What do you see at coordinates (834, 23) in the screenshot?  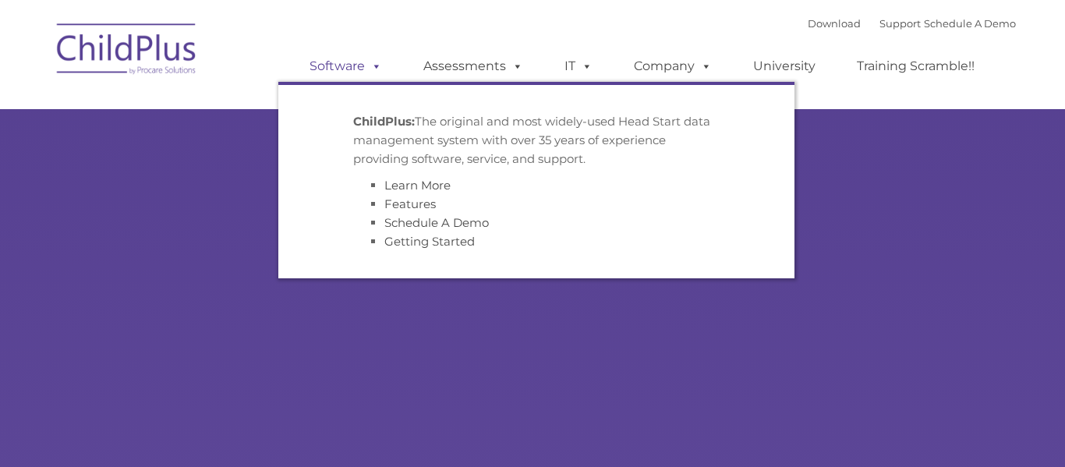 I see `a: Download` at bounding box center [834, 23].